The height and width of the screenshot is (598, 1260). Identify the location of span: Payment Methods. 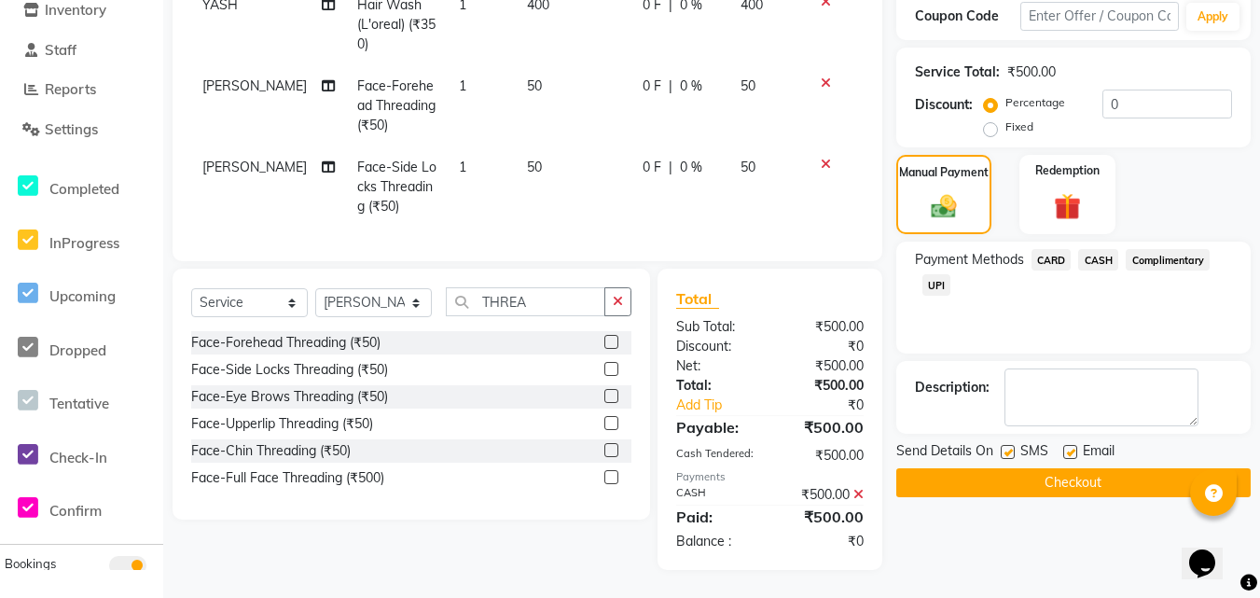
(969, 259).